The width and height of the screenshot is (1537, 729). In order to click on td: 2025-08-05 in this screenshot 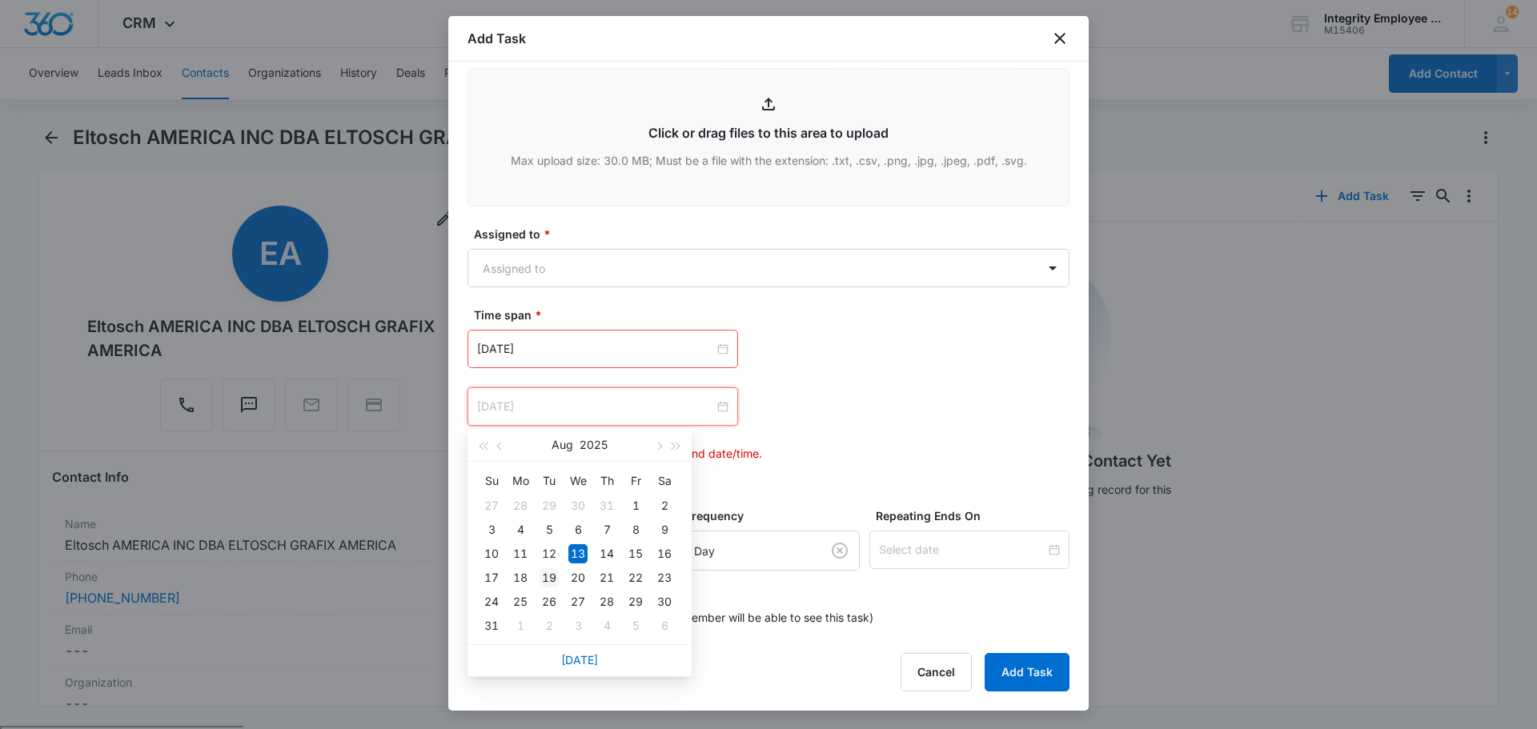, I will do `click(549, 530)`.